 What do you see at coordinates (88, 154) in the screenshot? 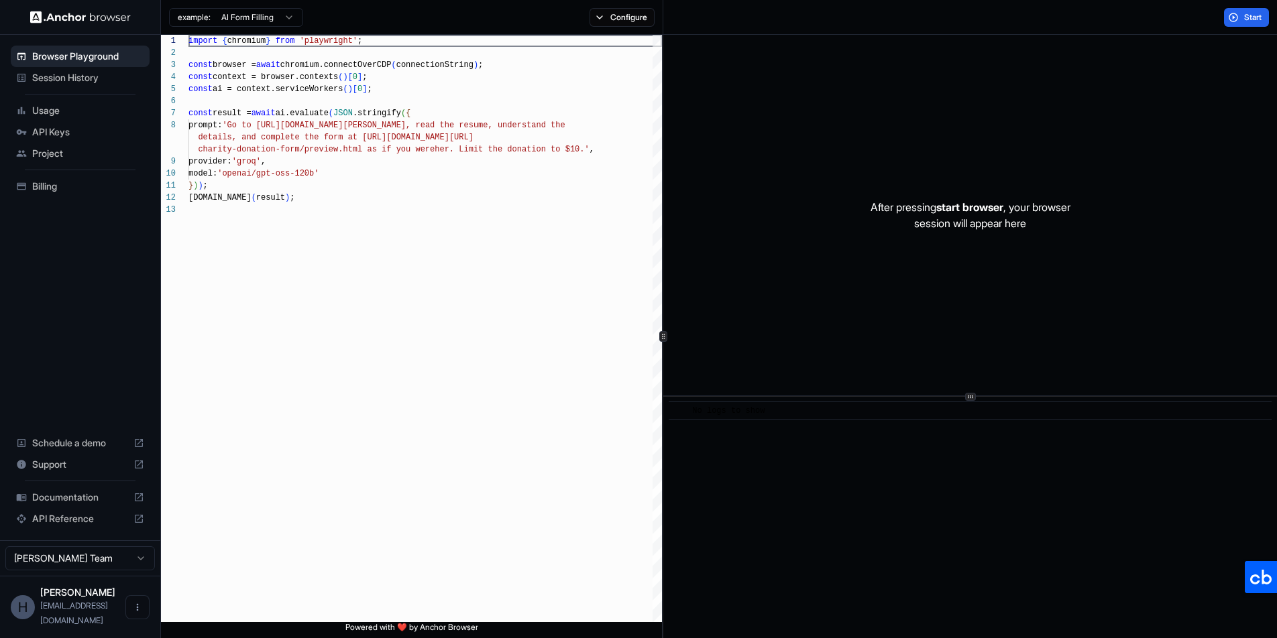
I see `span: Project` at bounding box center [88, 154].